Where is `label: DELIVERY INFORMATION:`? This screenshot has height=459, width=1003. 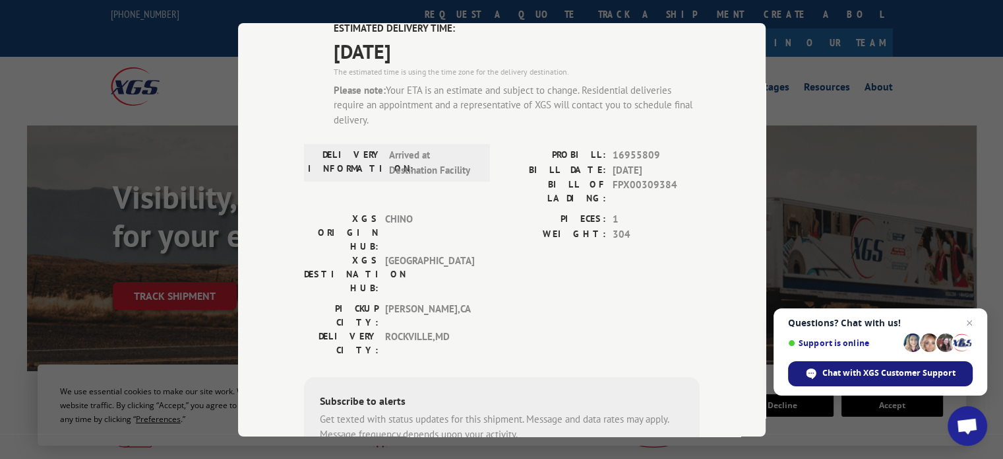 label: DELIVERY INFORMATION: is located at coordinates (345, 162).